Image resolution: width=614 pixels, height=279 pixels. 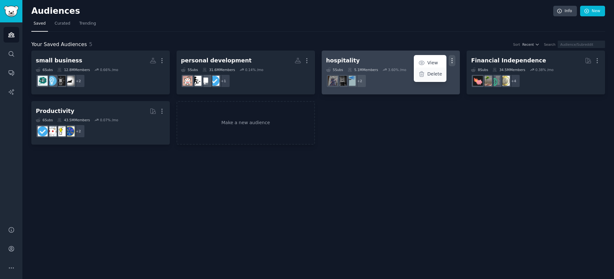 I want to click on img: Entrepreneur, so click(x=51, y=81).